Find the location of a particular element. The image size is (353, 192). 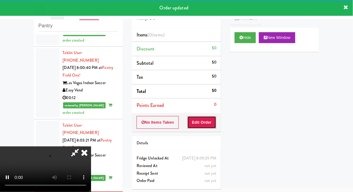

span: (0 ) is located at coordinates (156, 35).